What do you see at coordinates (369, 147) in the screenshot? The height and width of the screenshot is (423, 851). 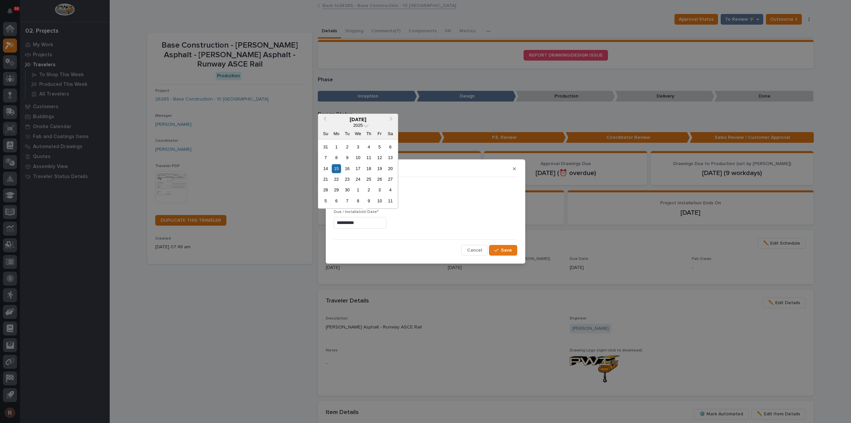 I see `div: Choose Thursday, September 4th, 2025` at bounding box center [369, 147].